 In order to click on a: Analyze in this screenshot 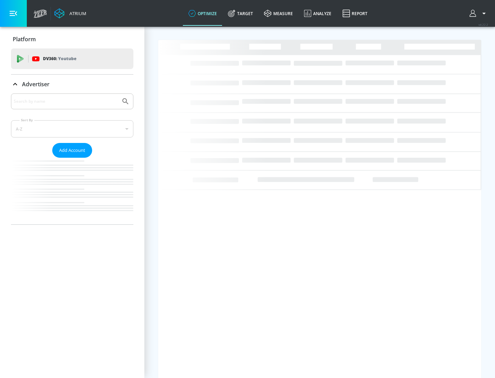, I will do `click(318, 13)`.